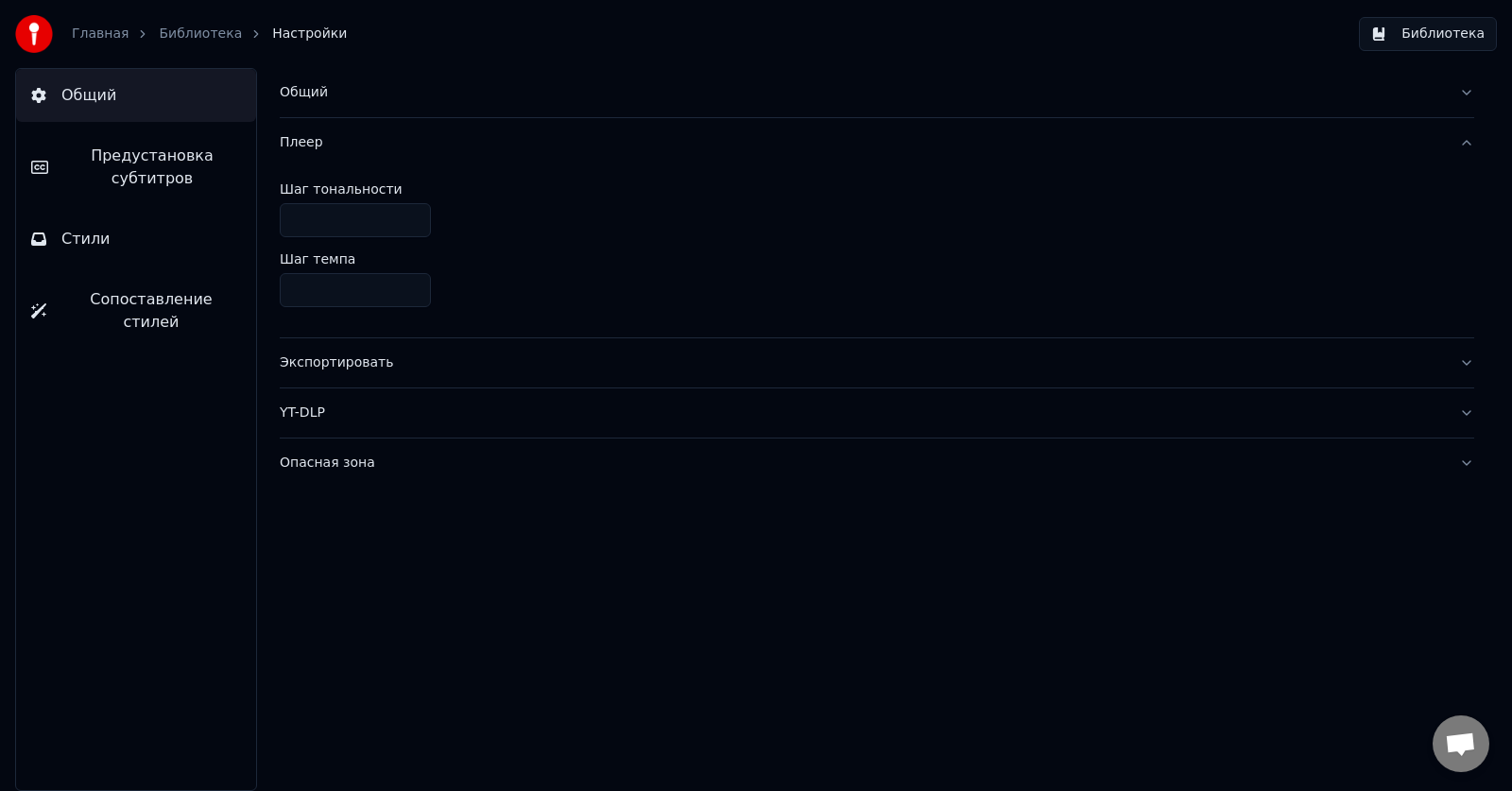  What do you see at coordinates (862, 92) in the screenshot?
I see `div: Общий` at bounding box center [862, 92].